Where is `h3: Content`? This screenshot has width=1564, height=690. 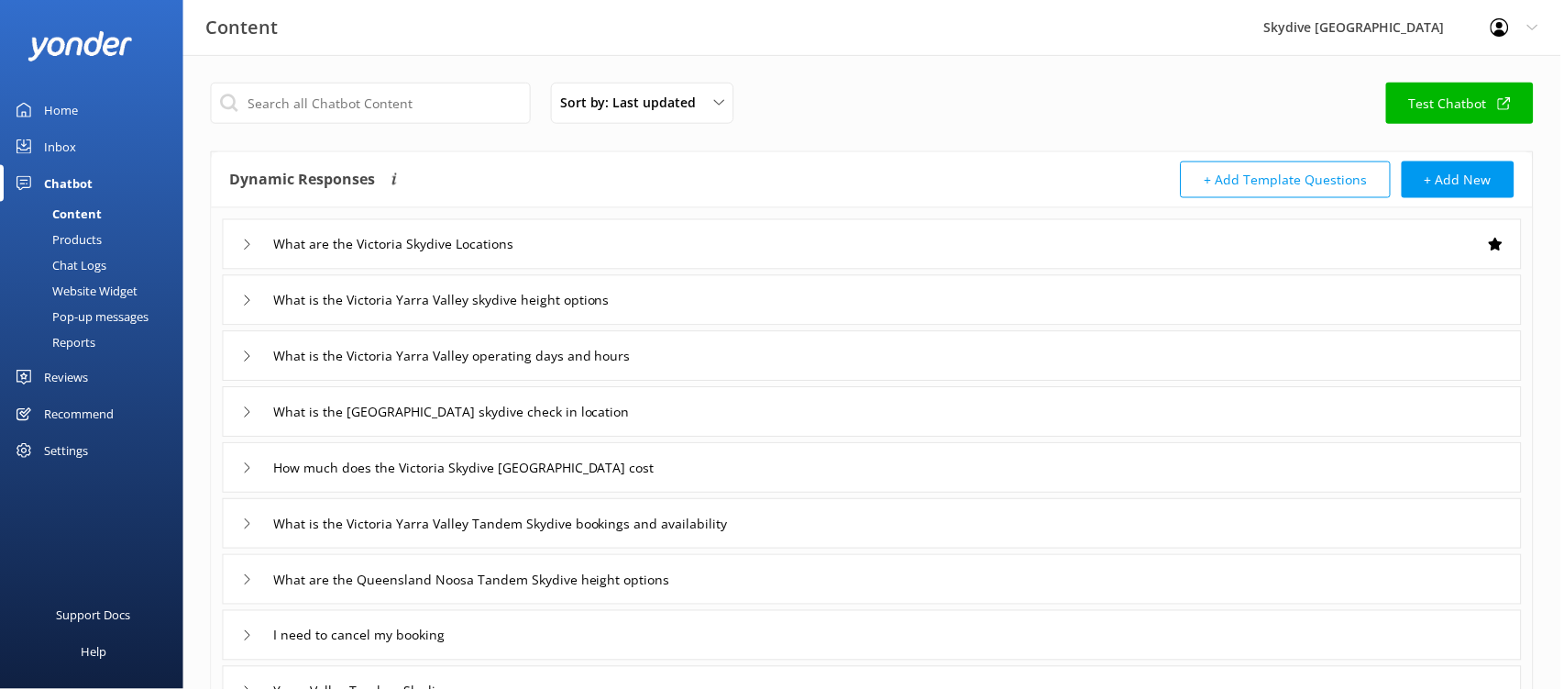 h3: Content is located at coordinates (242, 28).